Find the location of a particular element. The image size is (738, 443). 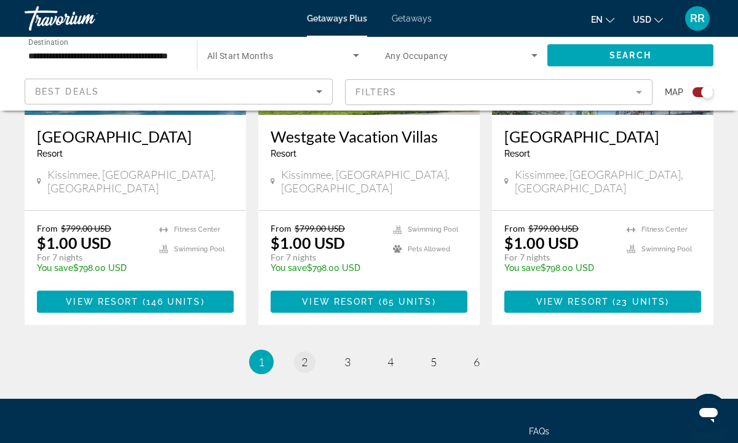

button: Change currency is located at coordinates (648, 19).